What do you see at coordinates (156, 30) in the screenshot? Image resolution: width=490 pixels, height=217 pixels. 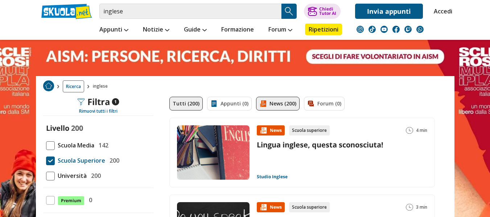 I see `a: Notizie` at bounding box center [156, 30].